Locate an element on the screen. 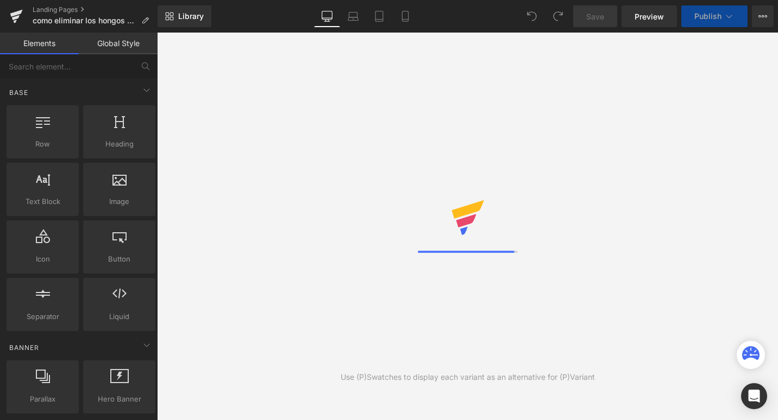 This screenshot has height=420, width=778. span: Row is located at coordinates (42, 144).